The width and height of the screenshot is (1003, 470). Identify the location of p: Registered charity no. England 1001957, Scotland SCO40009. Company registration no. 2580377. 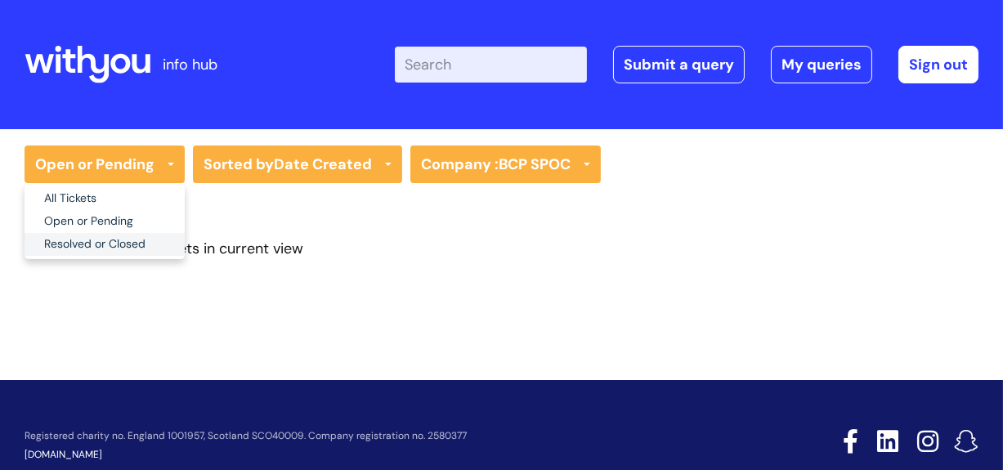
(378, 436).